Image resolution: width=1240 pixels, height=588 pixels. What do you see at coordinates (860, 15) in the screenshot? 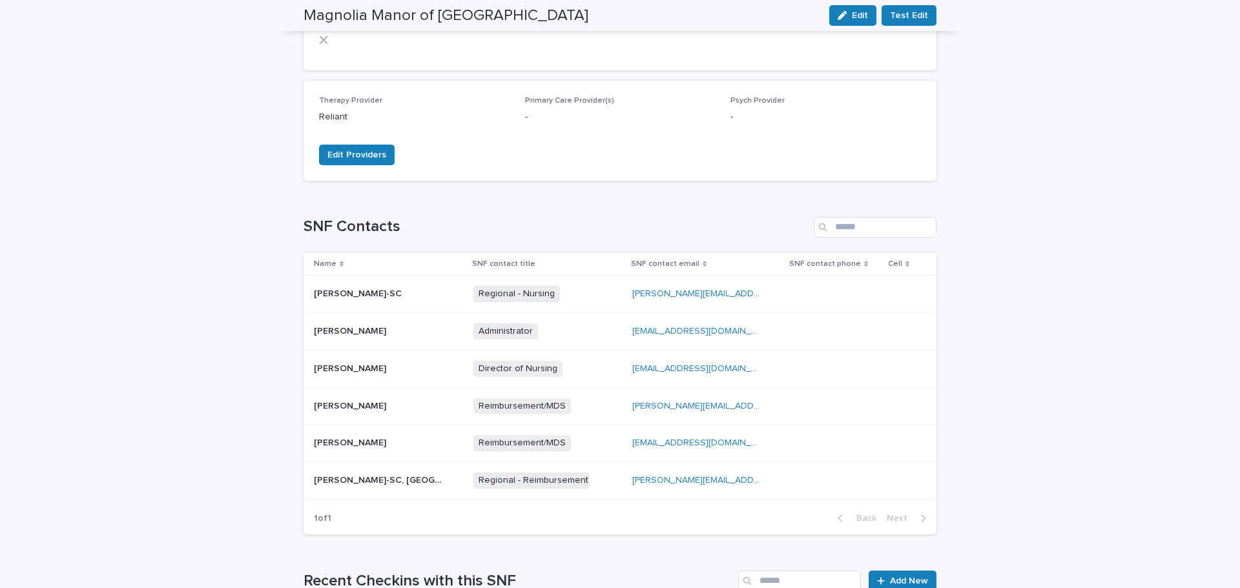
I see `span: Edit` at bounding box center [860, 15].